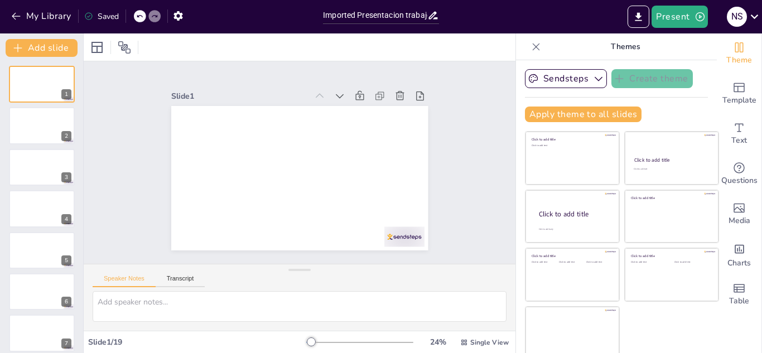 Image resolution: width=762 pixels, height=353 pixels. Describe the element at coordinates (180, 281) in the screenshot. I see `button: Transcript` at that location.